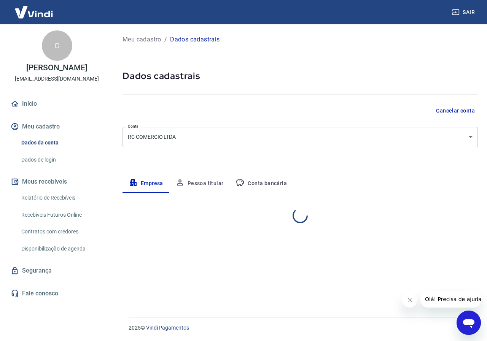 This screenshot has width=487, height=341. What do you see at coordinates (61, 160) in the screenshot?
I see `a: Dados de login` at bounding box center [61, 160].